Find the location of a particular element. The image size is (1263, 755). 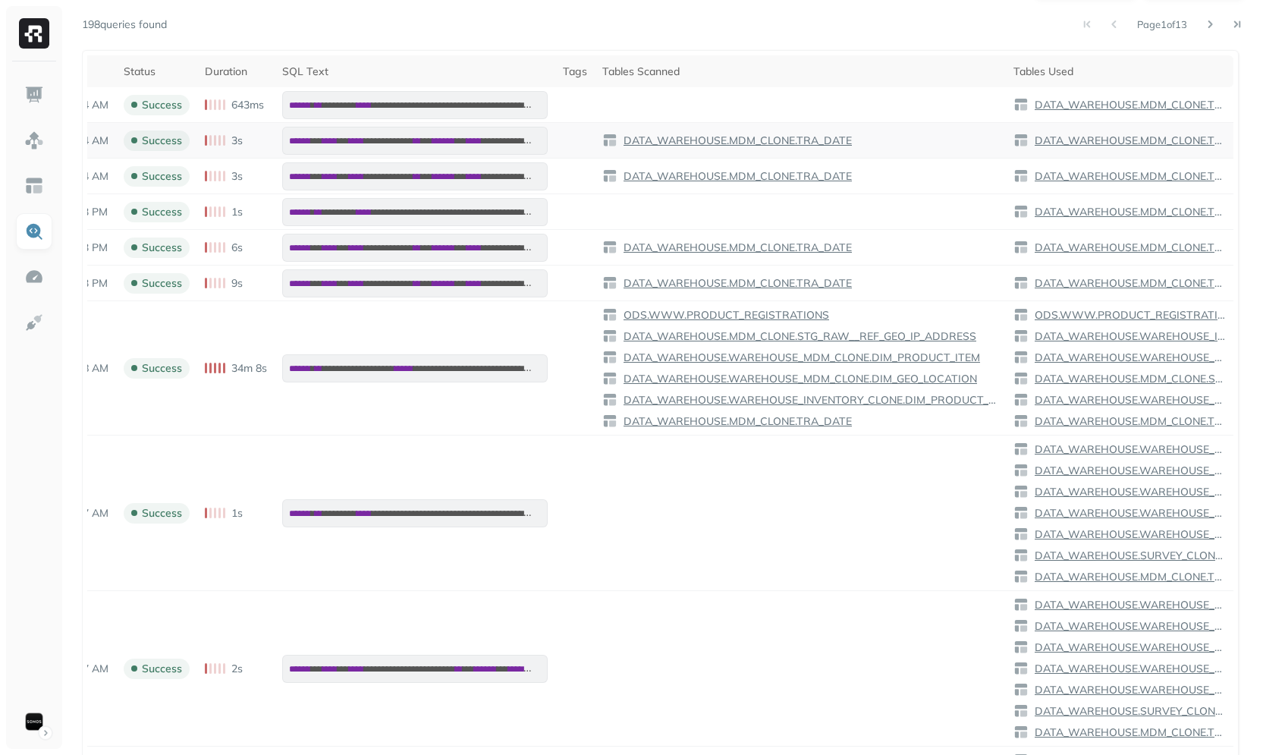

p: 643ms is located at coordinates (247, 105).